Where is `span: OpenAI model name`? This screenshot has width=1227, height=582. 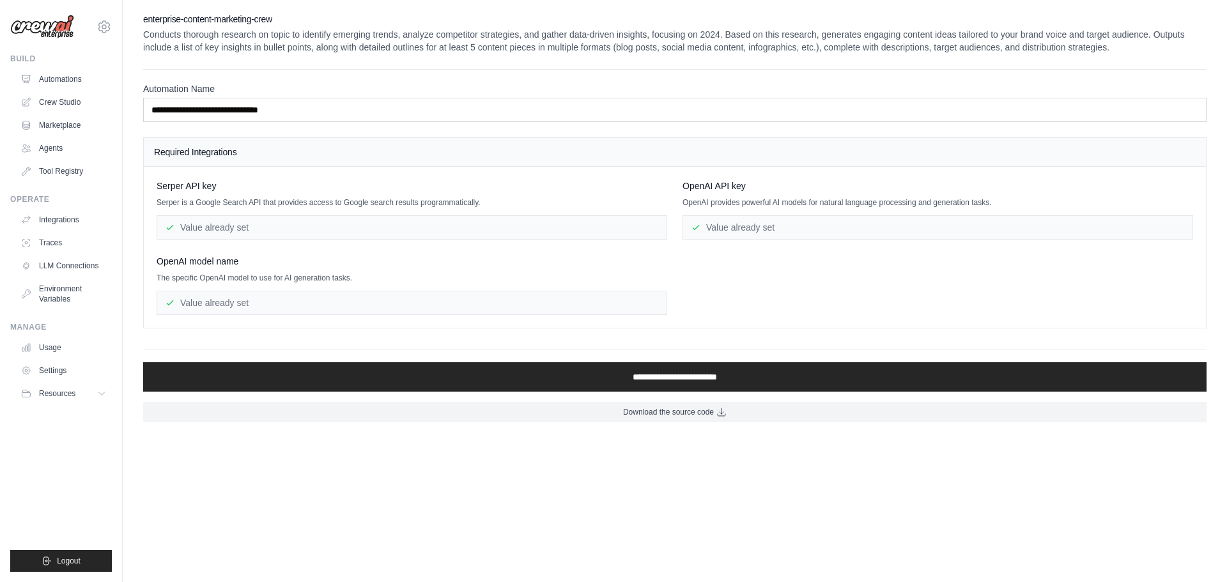
span: OpenAI model name is located at coordinates (197, 261).